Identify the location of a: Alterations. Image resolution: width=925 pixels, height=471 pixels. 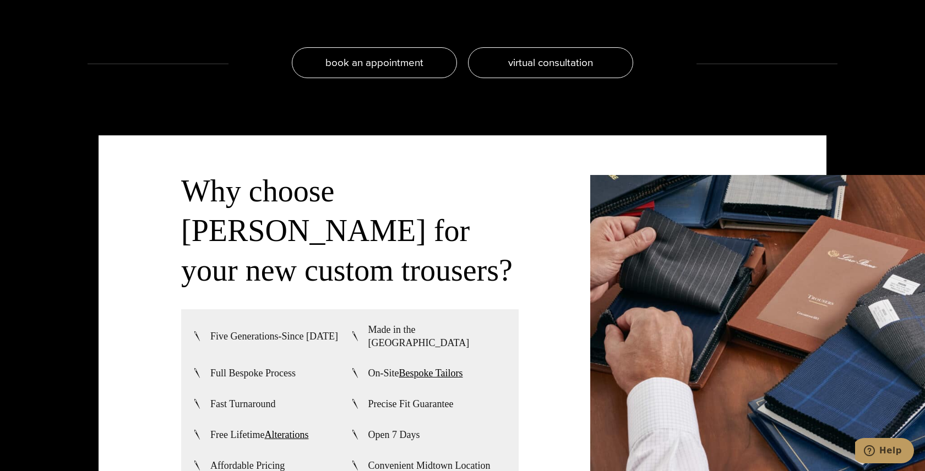
(286, 435).